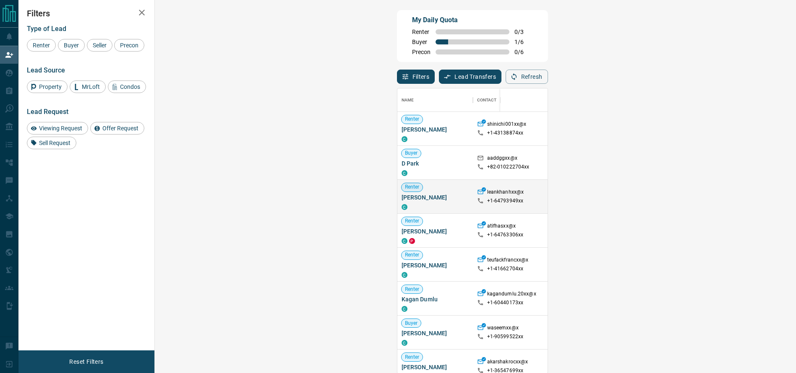 This screenshot has height=373, width=796. Describe the element at coordinates (508, 167) in the screenshot. I see `p: +82- 010222704xx` at that location.